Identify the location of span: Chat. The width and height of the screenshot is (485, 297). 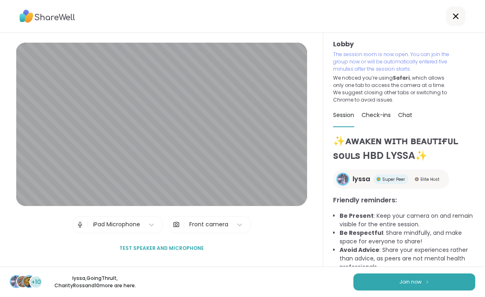
(405, 115).